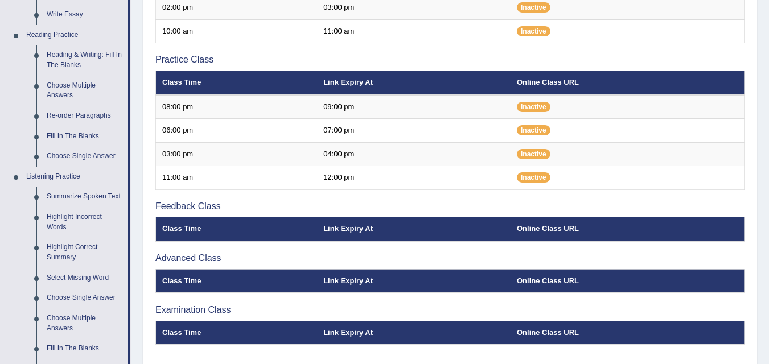 Image resolution: width=769 pixels, height=364 pixels. Describe the element at coordinates (237, 131) in the screenshot. I see `td: 06:00 pm` at that location.